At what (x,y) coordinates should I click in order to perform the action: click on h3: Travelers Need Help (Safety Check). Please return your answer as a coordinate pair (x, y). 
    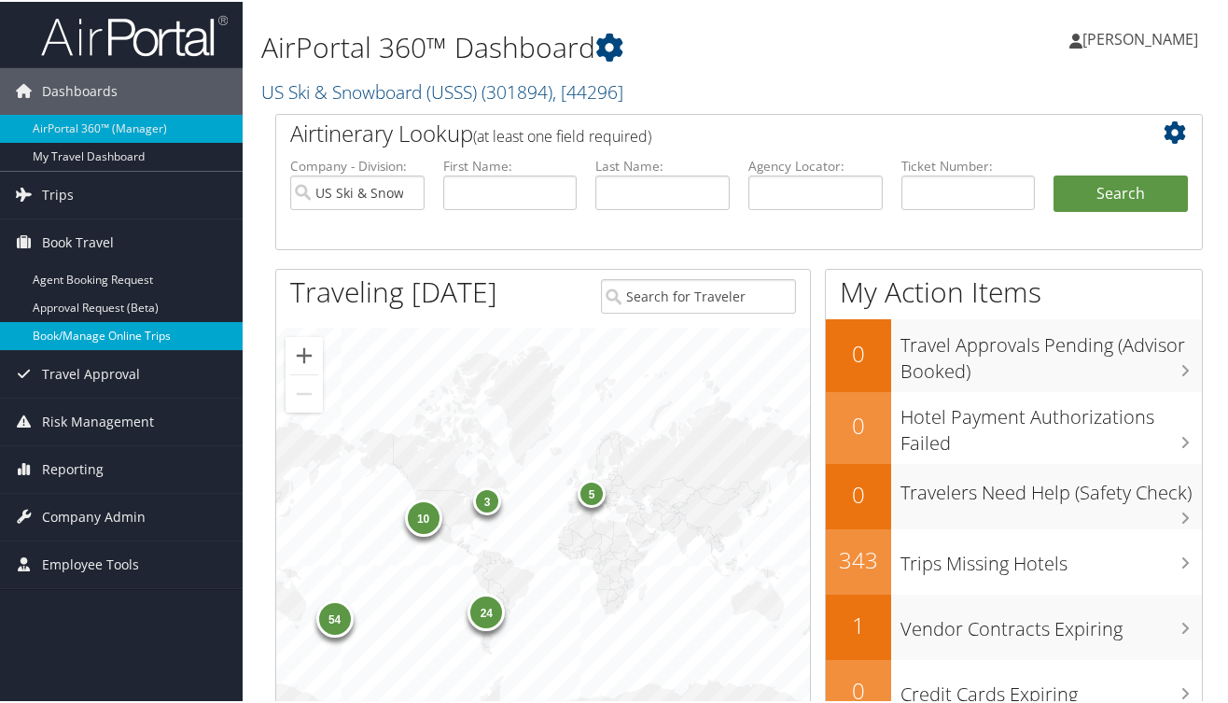
    Looking at the image, I should click on (1051, 486).